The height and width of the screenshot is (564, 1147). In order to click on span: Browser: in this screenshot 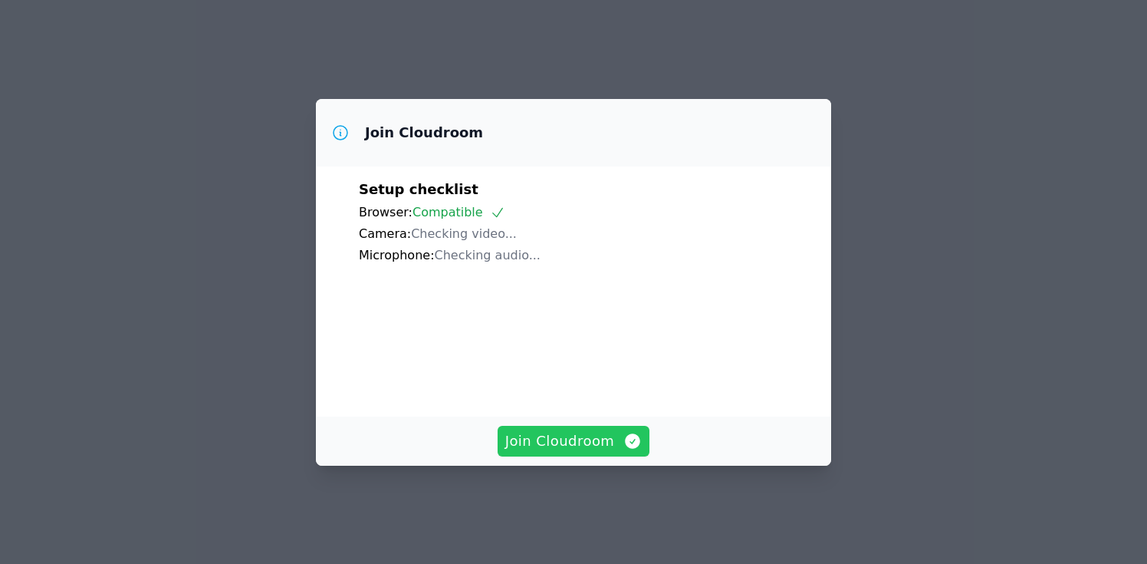, I will do `click(386, 212)`.